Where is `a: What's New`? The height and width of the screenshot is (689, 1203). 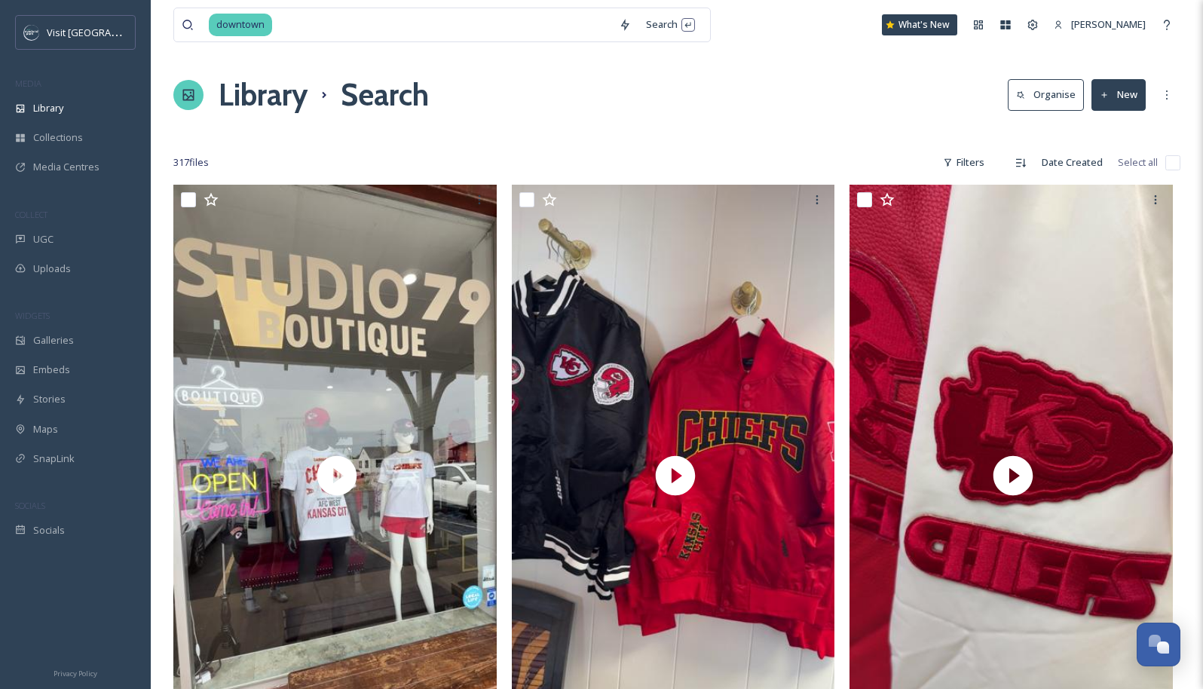 a: What's New is located at coordinates (919, 25).